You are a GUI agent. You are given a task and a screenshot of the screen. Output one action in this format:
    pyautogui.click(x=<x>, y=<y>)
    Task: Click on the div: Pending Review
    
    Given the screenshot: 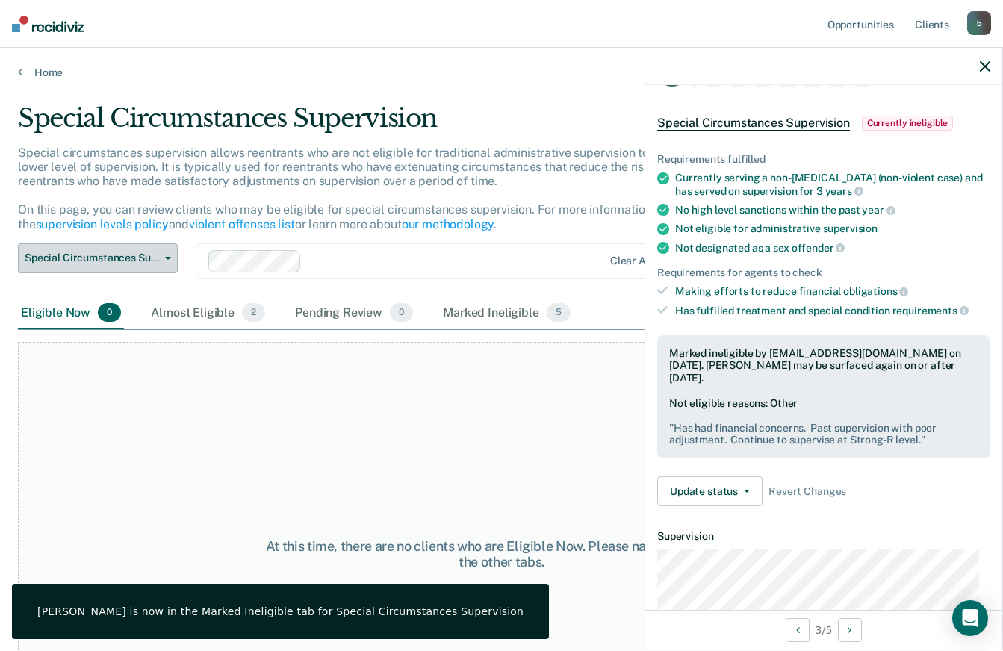 What is the action you would take?
    pyautogui.click(x=354, y=314)
    